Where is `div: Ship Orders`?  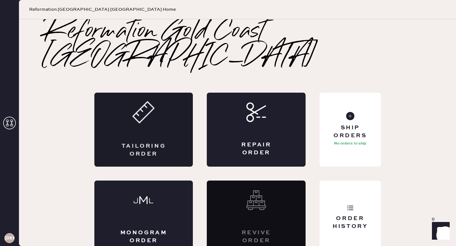 div: Ship Orders is located at coordinates (350, 132).